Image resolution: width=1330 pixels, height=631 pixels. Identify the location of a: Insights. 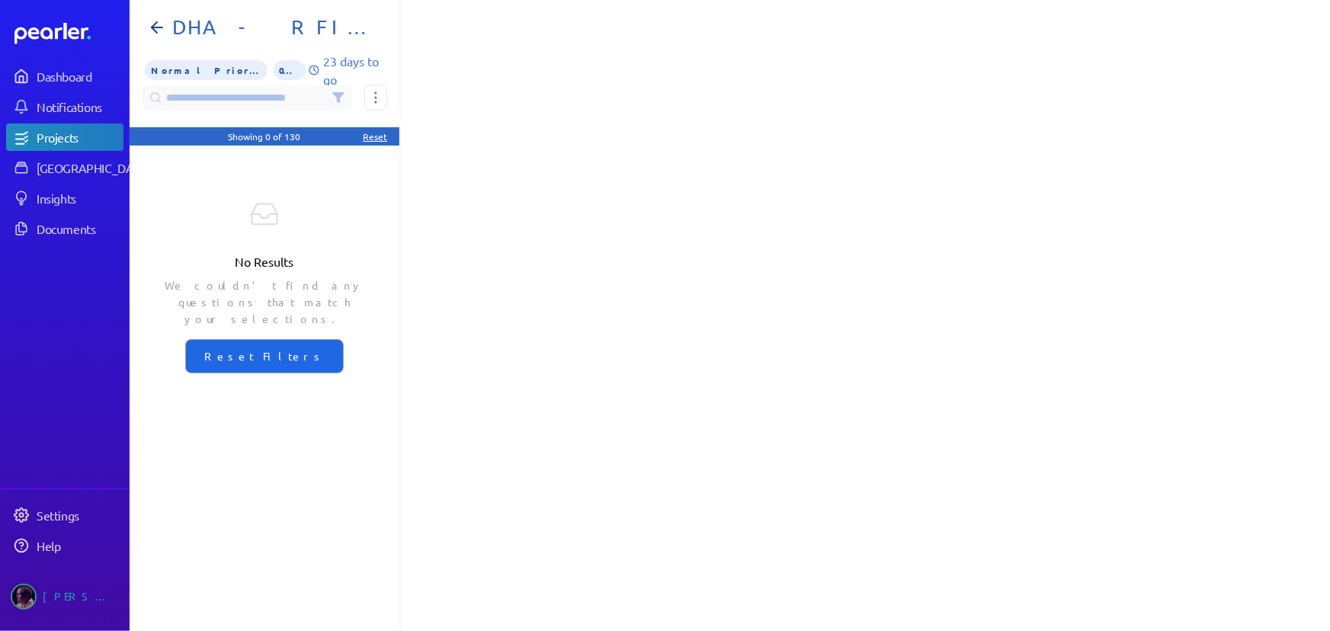
(65, 198).